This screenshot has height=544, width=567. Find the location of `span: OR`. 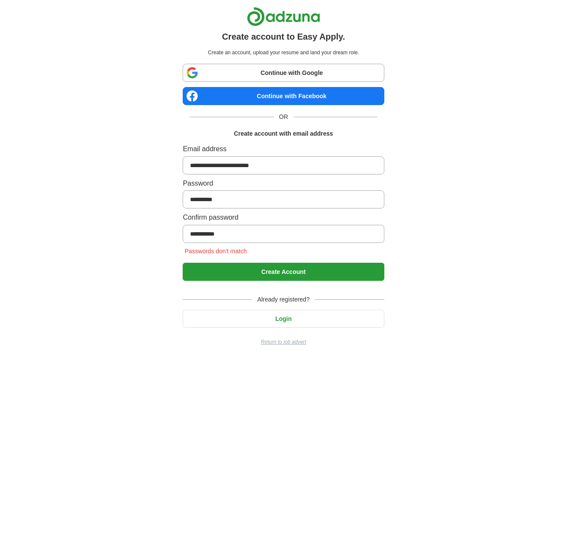

span: OR is located at coordinates (284, 117).